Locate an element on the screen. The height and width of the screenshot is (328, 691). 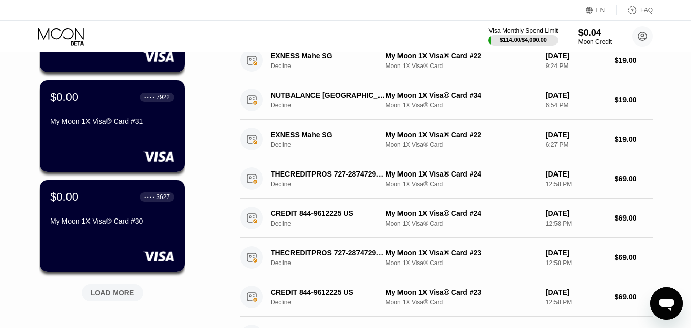
div: 6:27 PM is located at coordinates (576, 145).